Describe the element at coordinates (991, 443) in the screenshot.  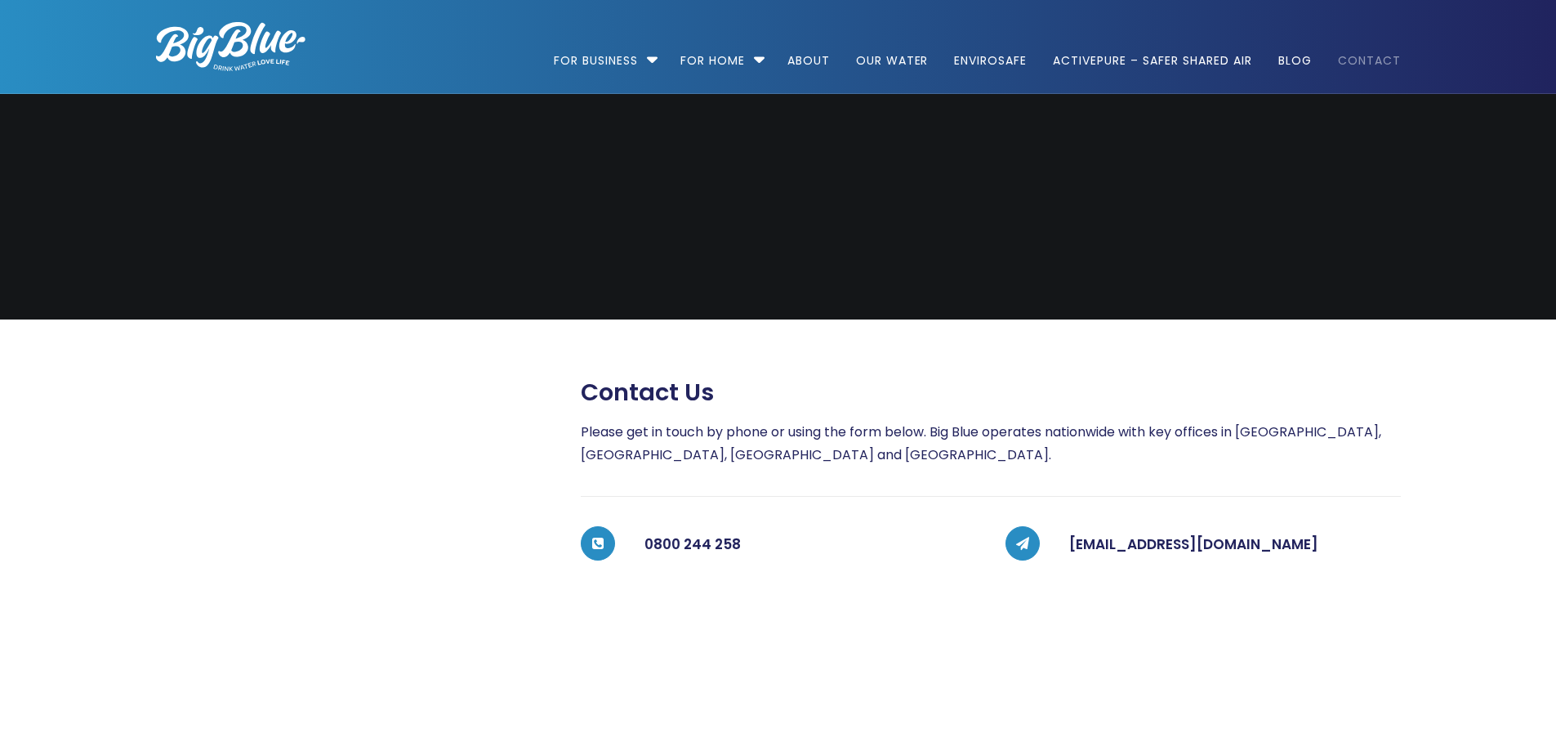
I see `p: Please get in touch by phone or using the form below. Big Blue operates nationwide with key offic...` at that location.